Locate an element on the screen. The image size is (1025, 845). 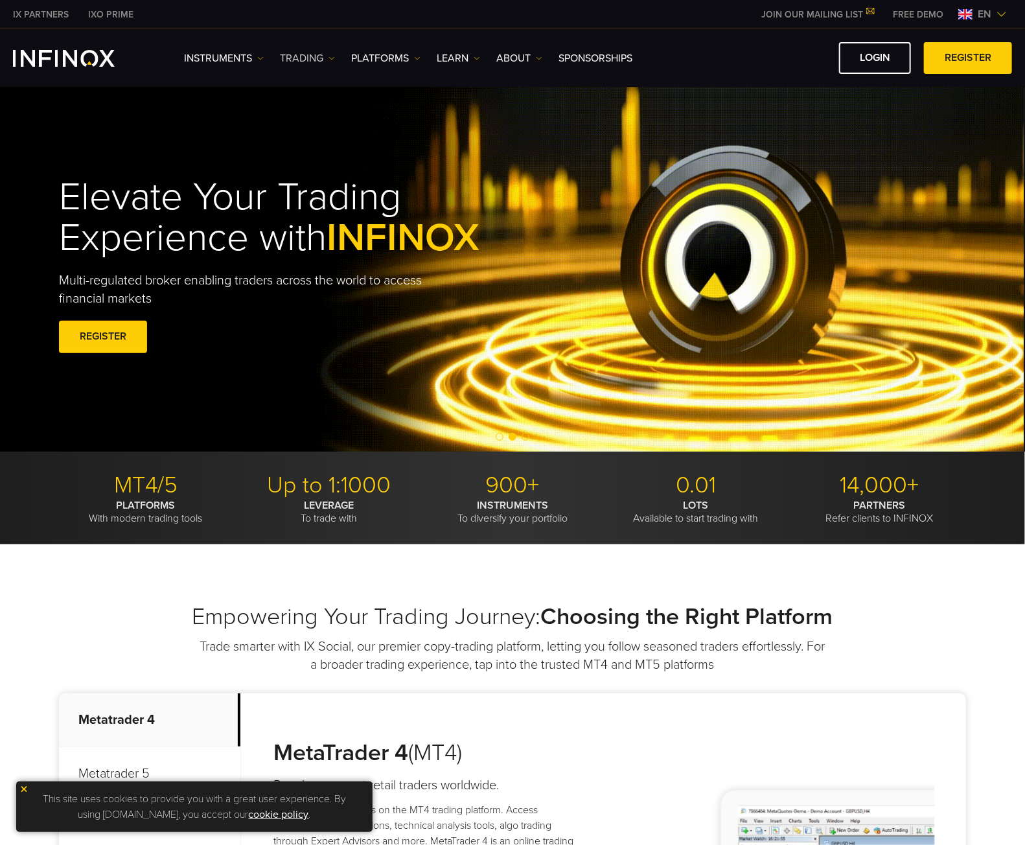
span: INFINOX is located at coordinates (403, 238).